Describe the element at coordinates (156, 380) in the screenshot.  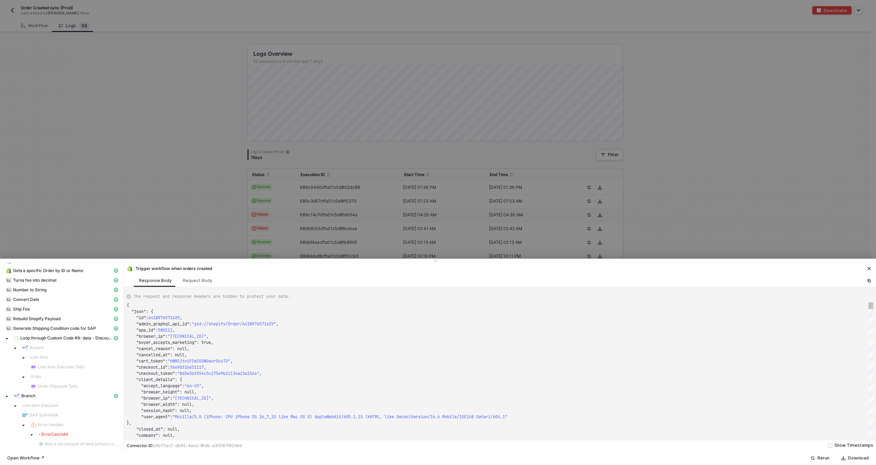
I see `span: "client_details"` at that location.